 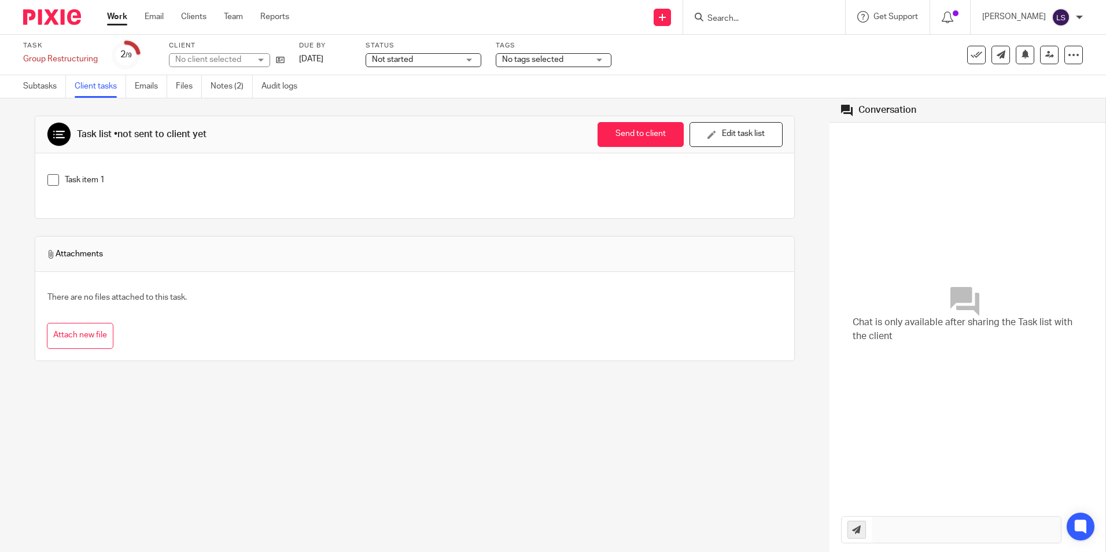 I want to click on span: There are no files attached to this task., so click(x=117, y=297).